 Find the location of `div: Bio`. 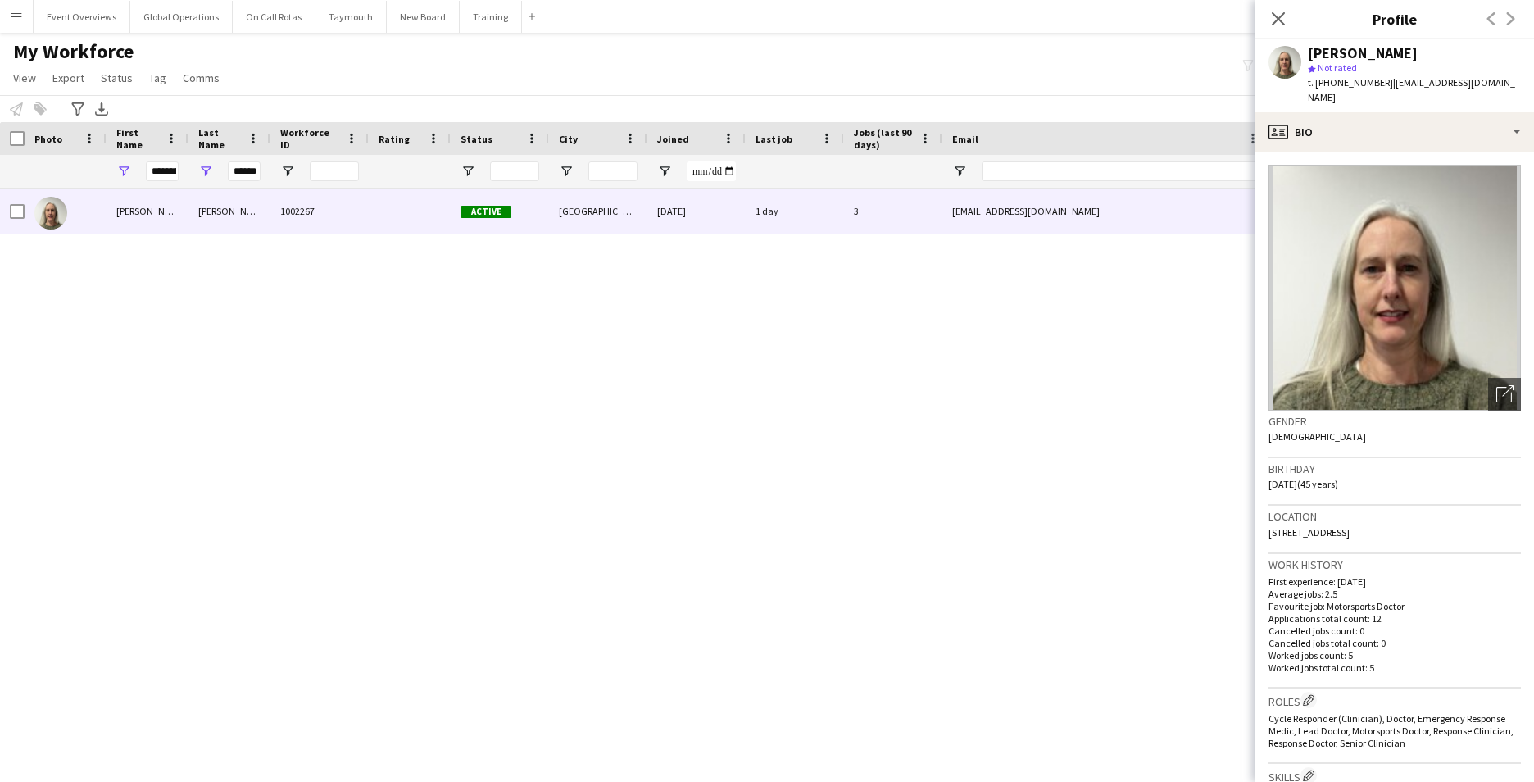

div: Bio is located at coordinates (1395, 132).